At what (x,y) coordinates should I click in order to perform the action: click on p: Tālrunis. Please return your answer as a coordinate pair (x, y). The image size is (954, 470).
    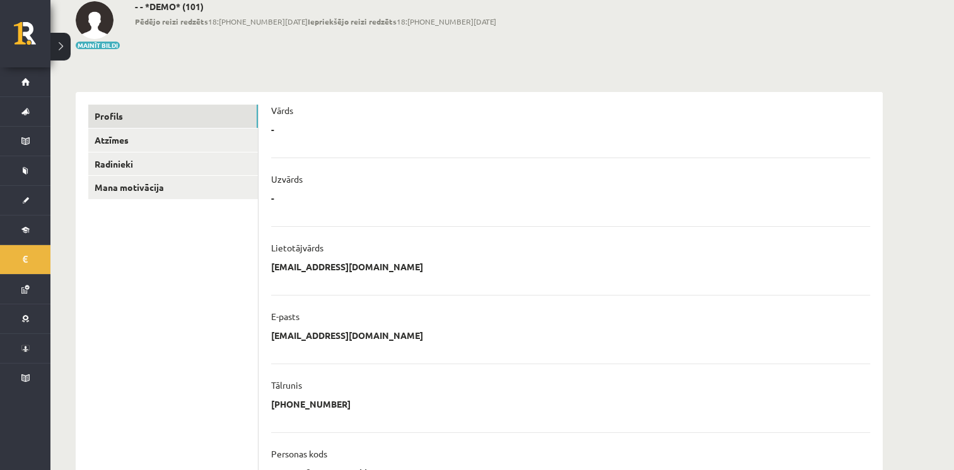
    Looking at the image, I should click on (286, 385).